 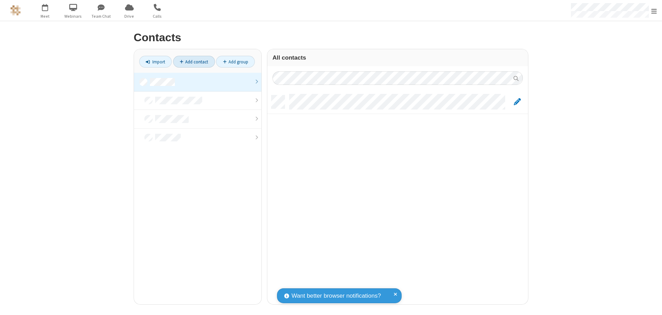 I want to click on h2: Contacts, so click(x=331, y=37).